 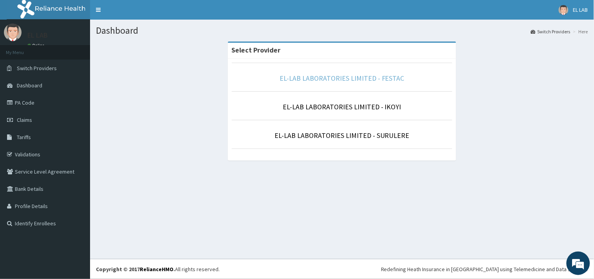 I want to click on span: Claims, so click(x=24, y=120).